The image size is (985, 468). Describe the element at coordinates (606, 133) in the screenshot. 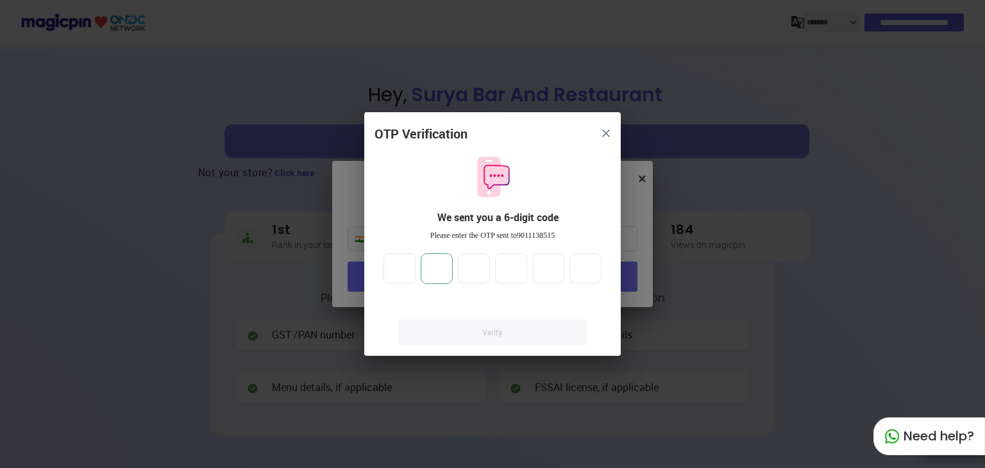

I see `button: close` at that location.